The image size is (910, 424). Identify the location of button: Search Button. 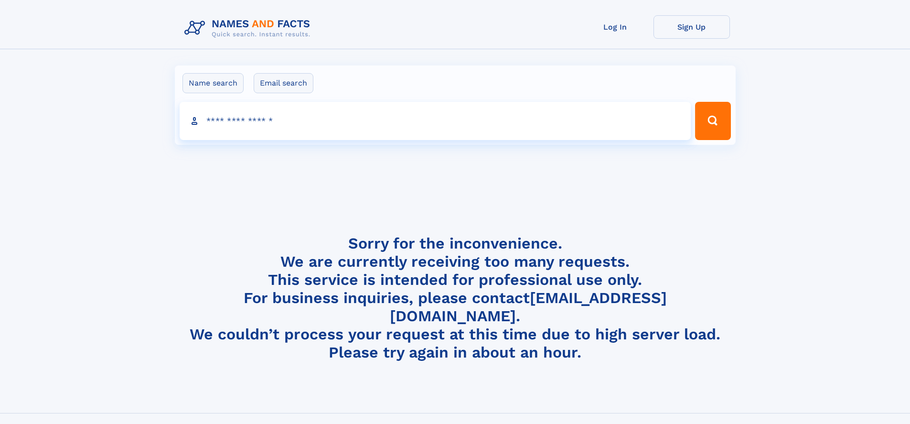
(713, 121).